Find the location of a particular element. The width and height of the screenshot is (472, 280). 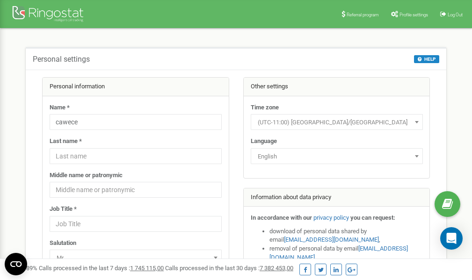

label: Job Title * is located at coordinates (63, 209).